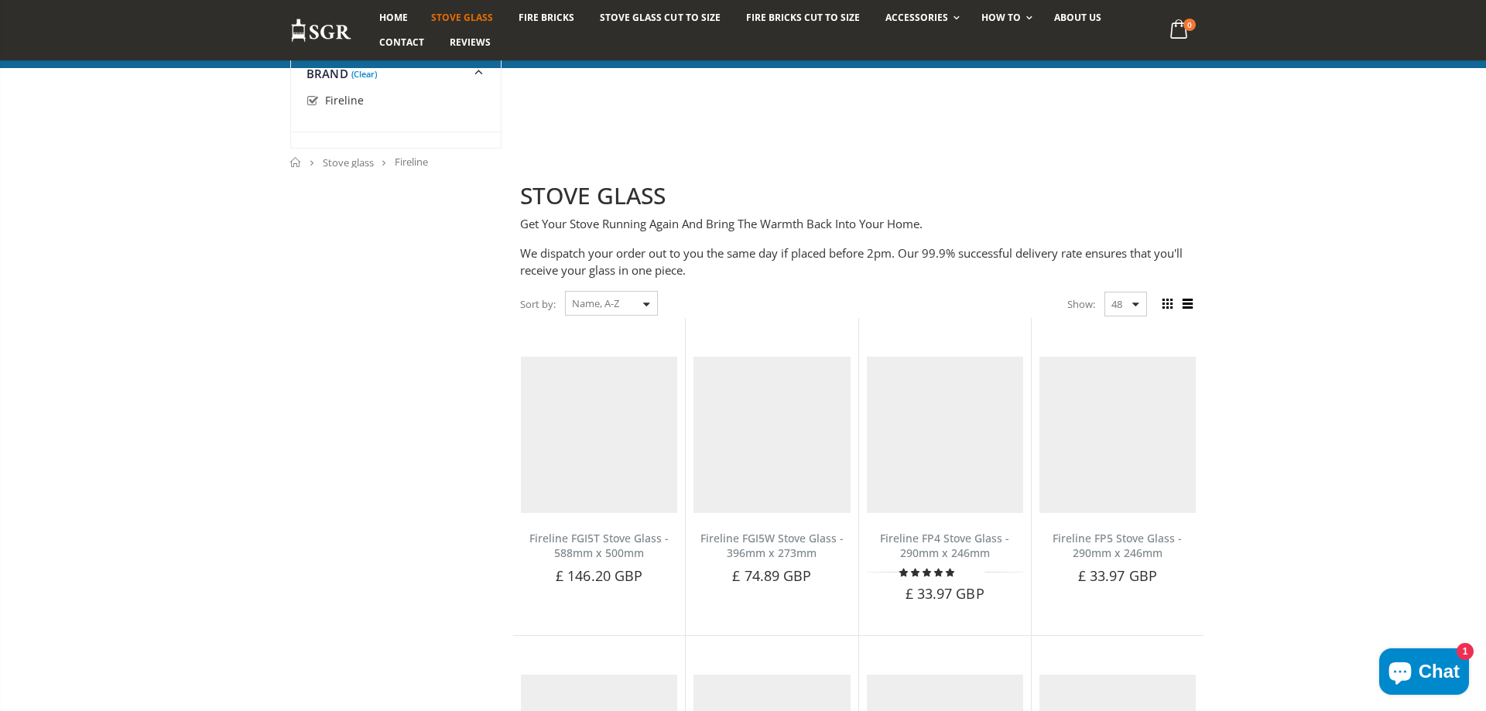  I want to click on span: Accessories, so click(917, 17).